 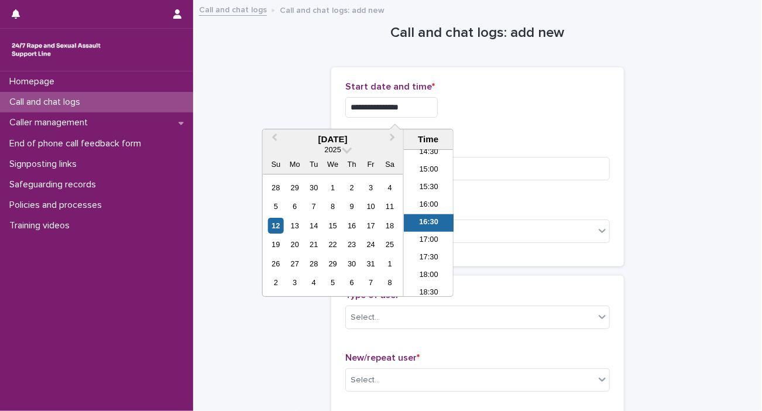 I want to click on div: Time, so click(x=428, y=139).